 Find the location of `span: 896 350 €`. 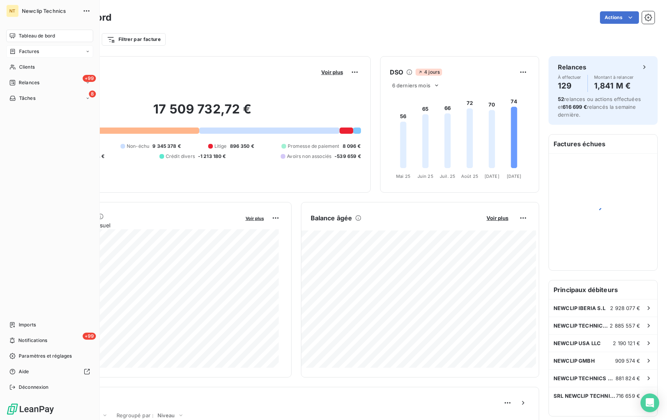

span: 896 350 € is located at coordinates (242, 146).